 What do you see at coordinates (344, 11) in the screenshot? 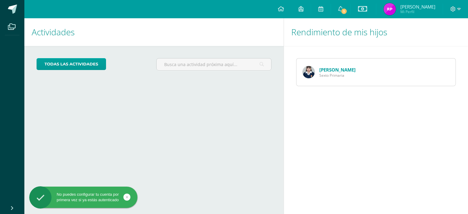
I see `span: 1` at bounding box center [344, 11].